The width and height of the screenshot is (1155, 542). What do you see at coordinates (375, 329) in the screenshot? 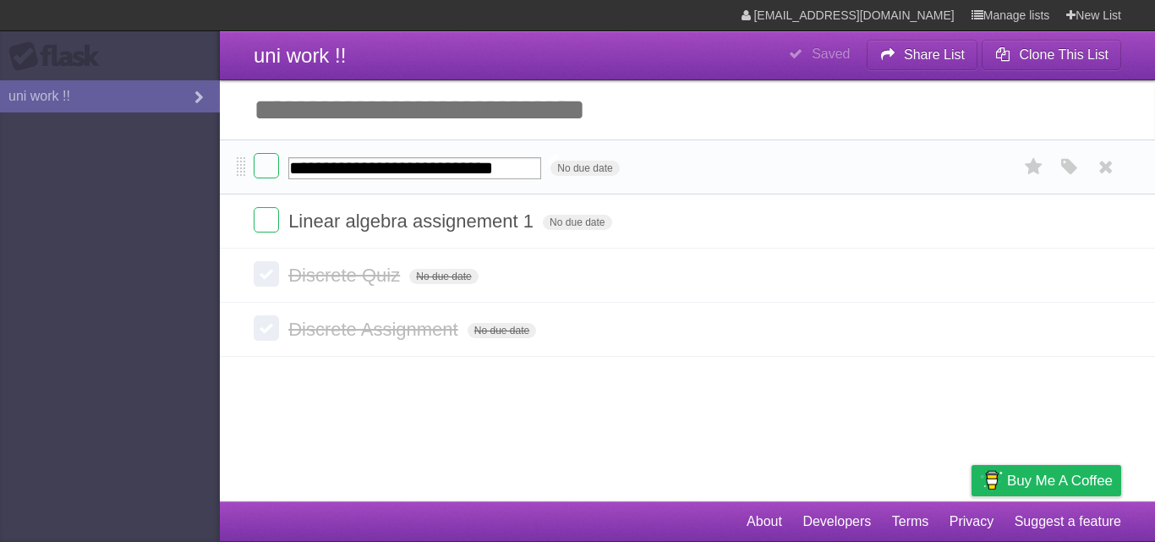
I see `span: Discrete Assignment` at bounding box center [375, 329].